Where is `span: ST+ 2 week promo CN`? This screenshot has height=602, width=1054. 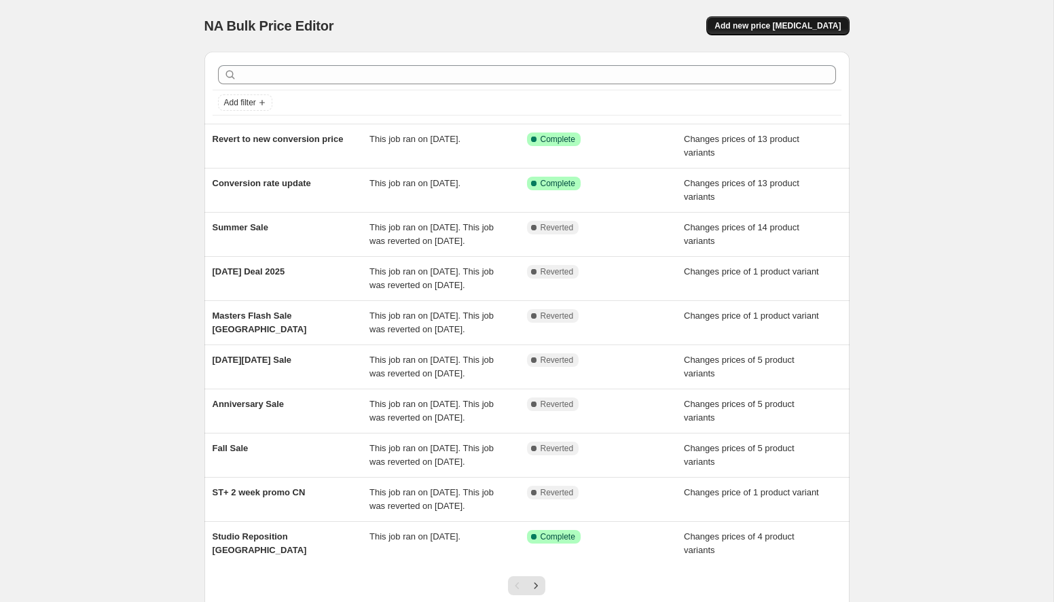 span: ST+ 2 week promo CN is located at coordinates (259, 492).